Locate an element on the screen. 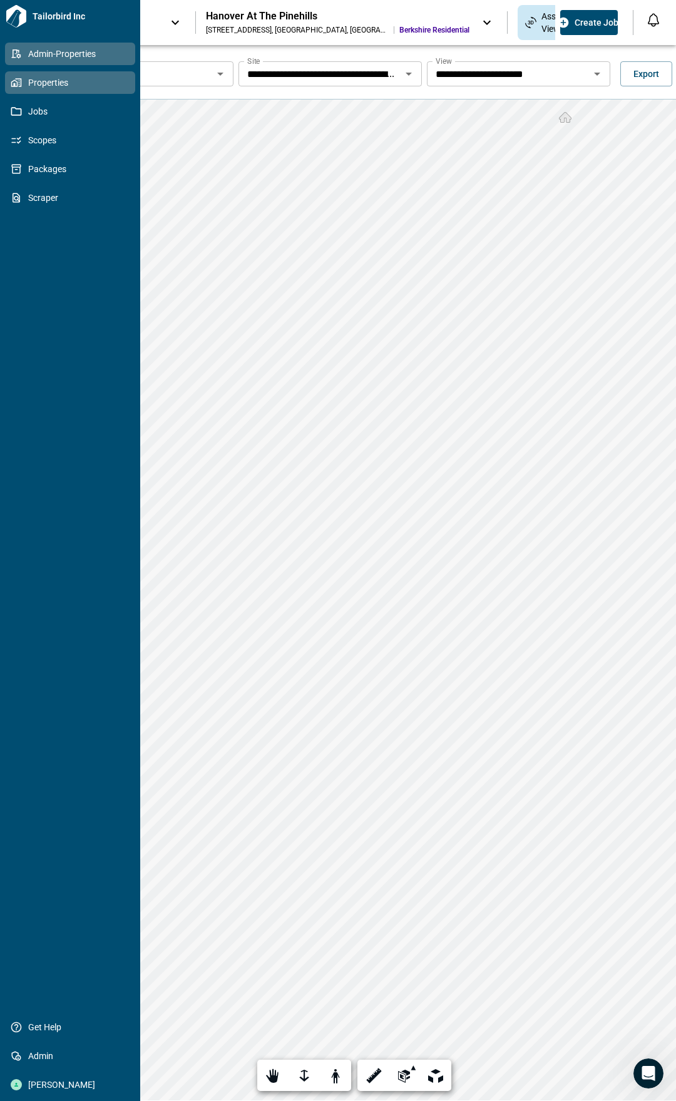 The image size is (676, 1101). span: Scopes is located at coordinates (73, 140).